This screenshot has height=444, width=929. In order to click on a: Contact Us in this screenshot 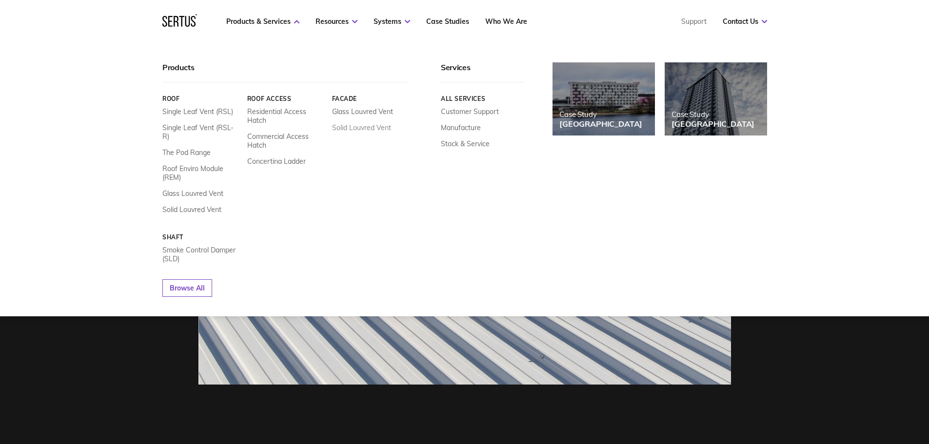, I will do `click(744, 21)`.